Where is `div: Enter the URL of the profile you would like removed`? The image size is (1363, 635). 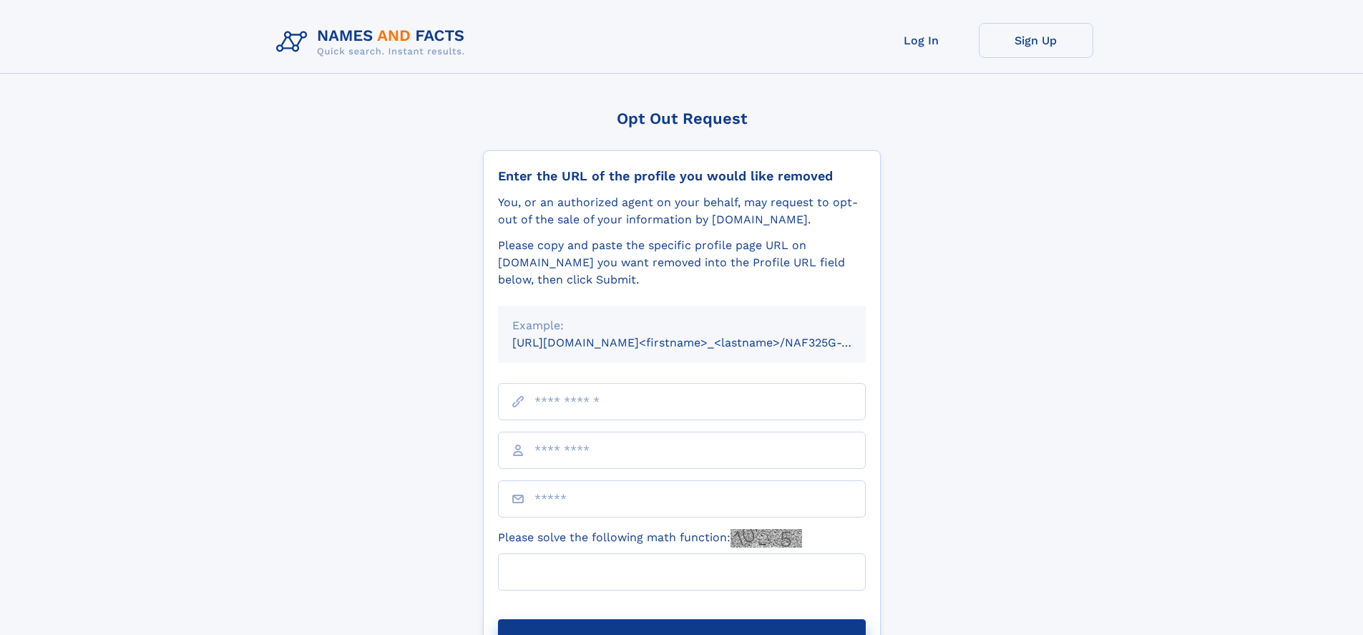 div: Enter the URL of the profile you would like removed is located at coordinates (682, 176).